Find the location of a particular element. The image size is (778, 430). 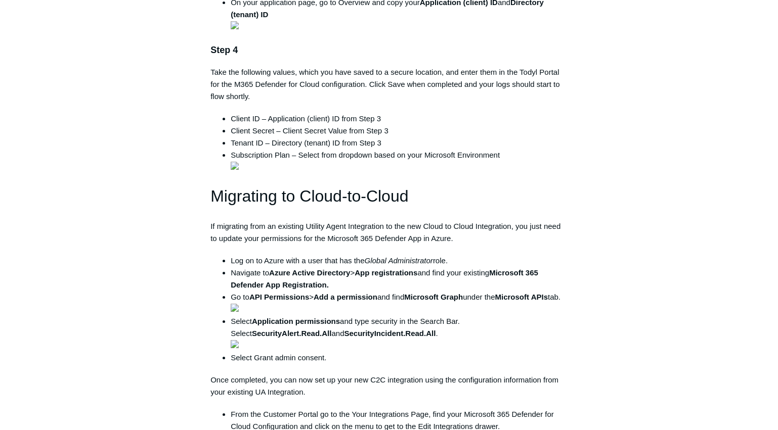

strong: Azure Active Directory is located at coordinates (309, 273).